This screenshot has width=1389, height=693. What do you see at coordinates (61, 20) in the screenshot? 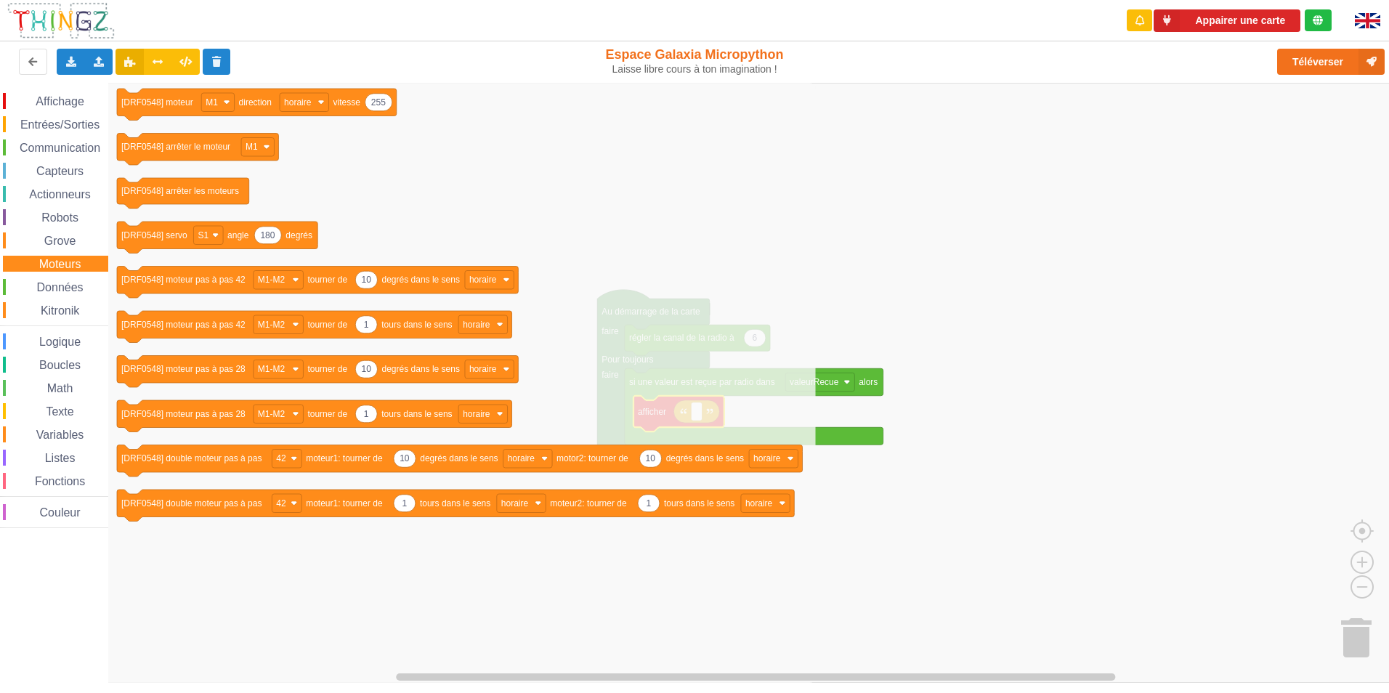
I see `img: thingz_logo.png` at bounding box center [61, 20].